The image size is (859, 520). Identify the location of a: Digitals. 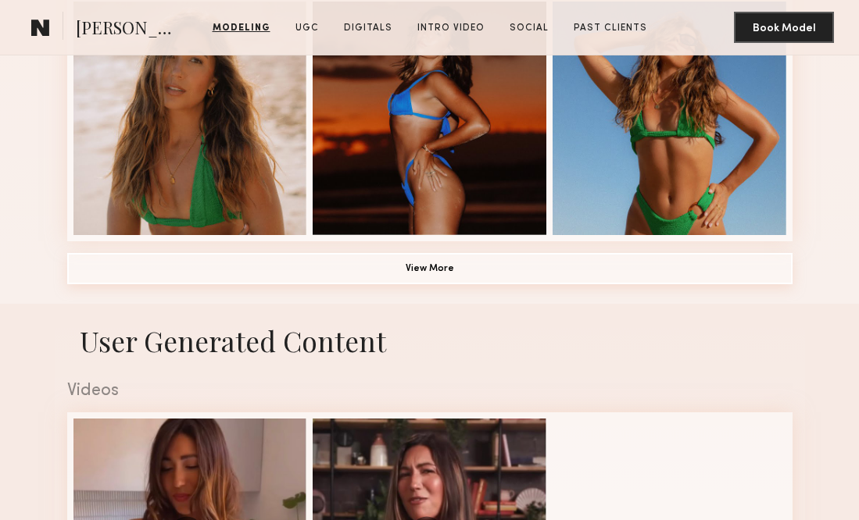
(368, 28).